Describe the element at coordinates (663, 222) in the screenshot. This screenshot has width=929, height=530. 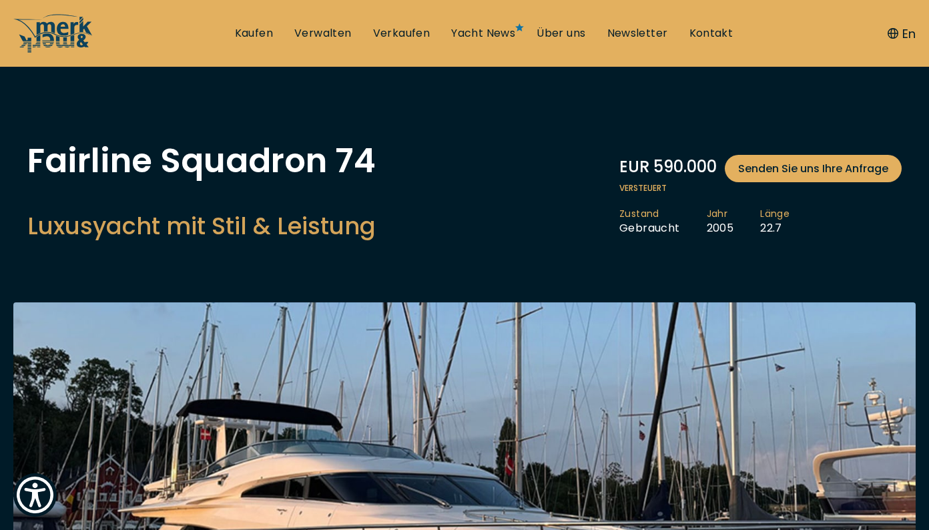
I see `li: Gebraucht` at that location.